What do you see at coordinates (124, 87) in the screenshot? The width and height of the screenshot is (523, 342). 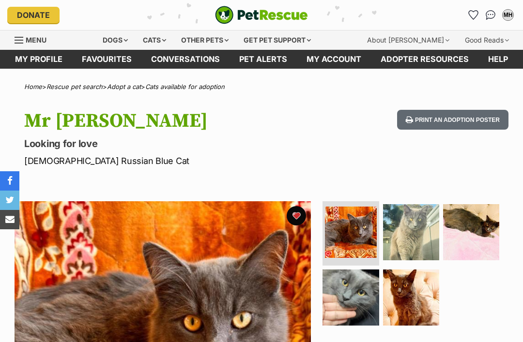 I see `a: Adopt a cat` at bounding box center [124, 87].